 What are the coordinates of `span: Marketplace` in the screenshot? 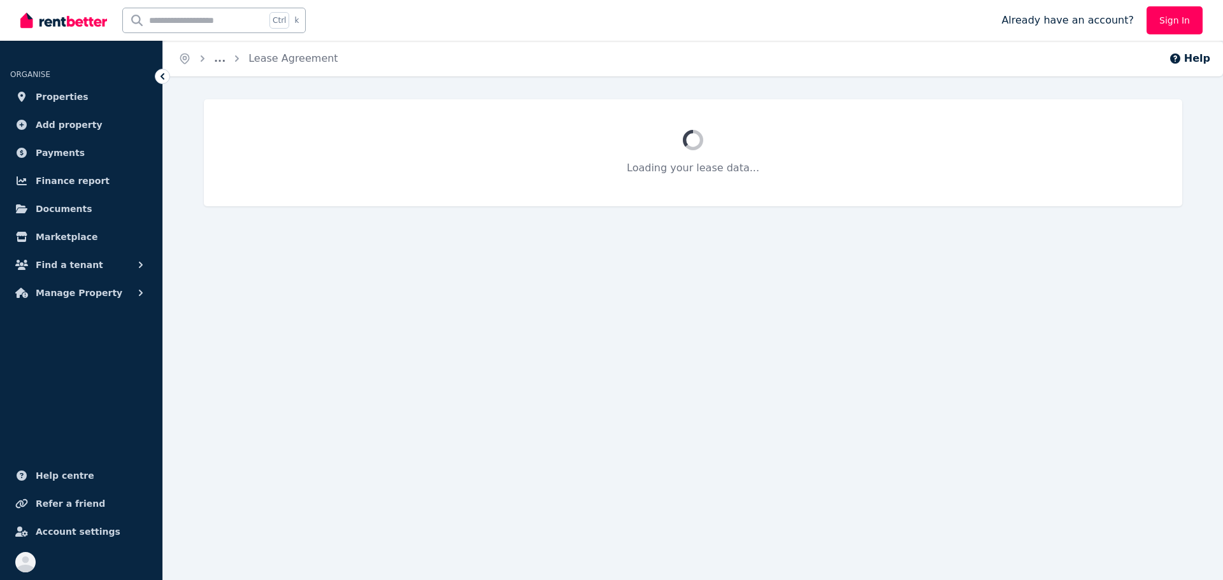 It's located at (66, 237).